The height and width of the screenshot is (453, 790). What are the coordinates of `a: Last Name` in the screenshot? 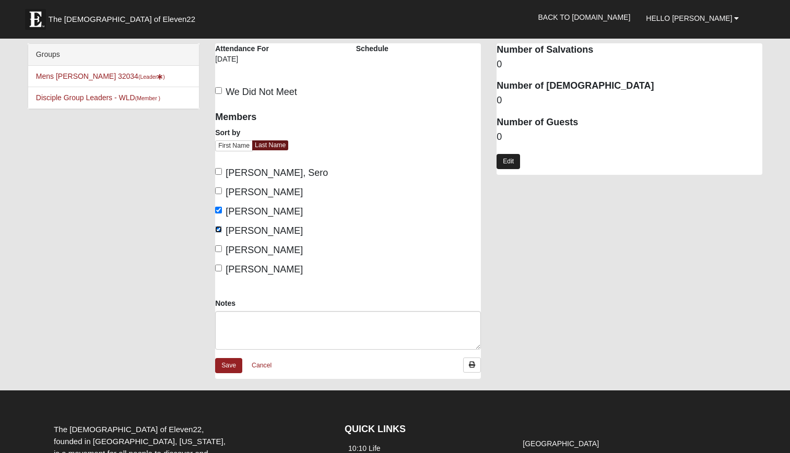 It's located at (270, 145).